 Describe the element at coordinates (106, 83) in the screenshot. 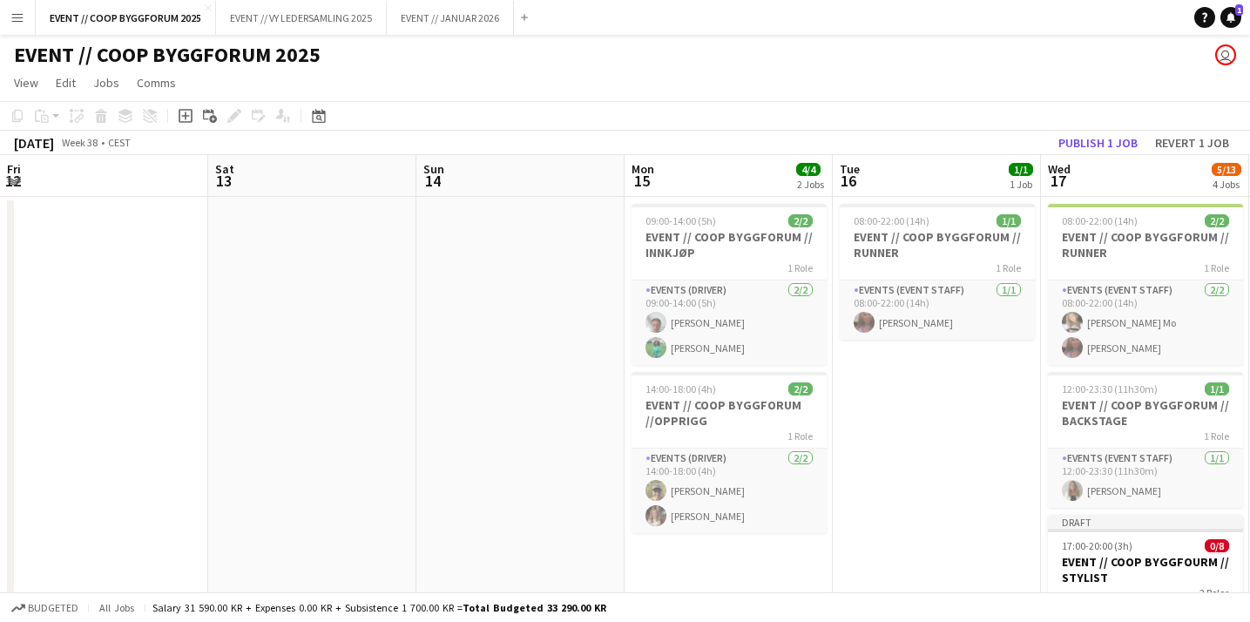

I see `a: Jobs` at that location.